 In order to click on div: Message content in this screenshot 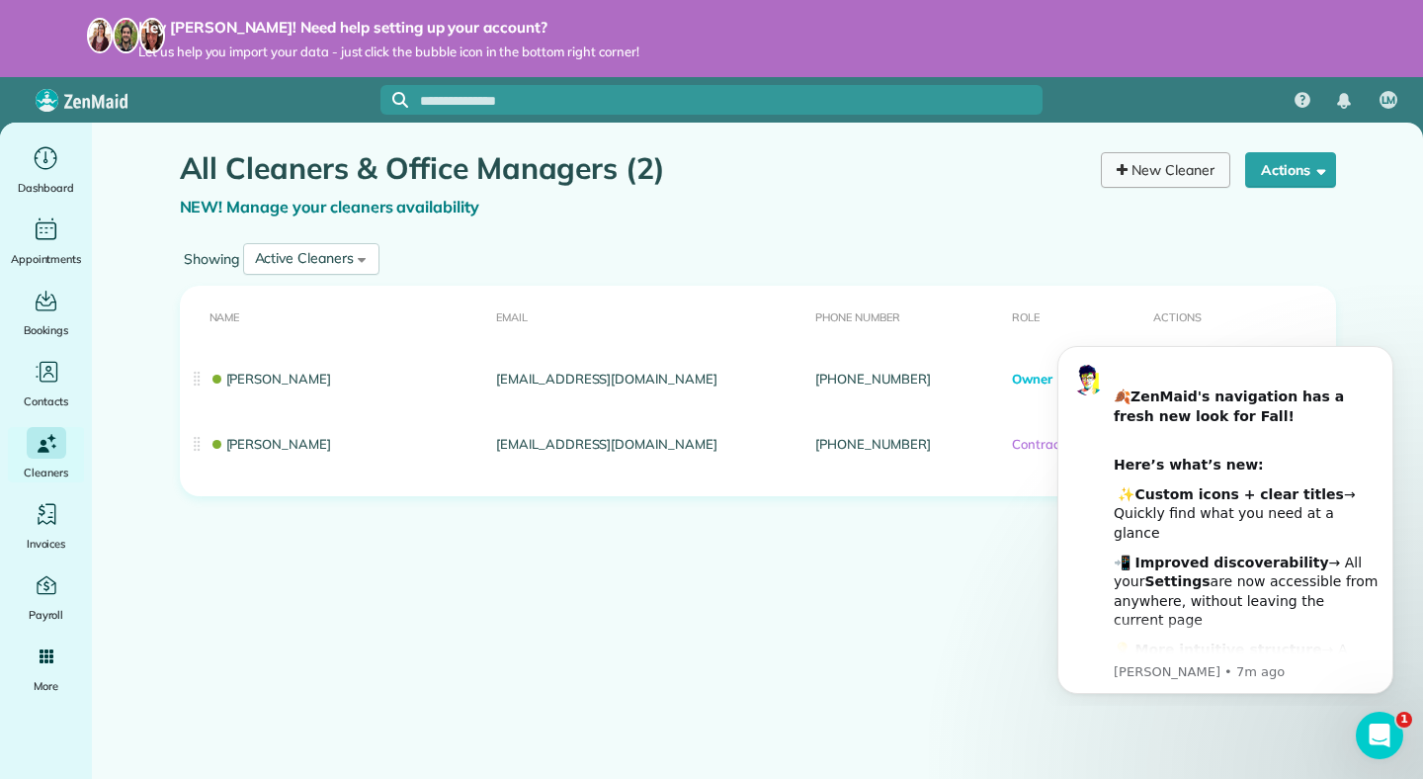, I will do `click(218, 179)`.